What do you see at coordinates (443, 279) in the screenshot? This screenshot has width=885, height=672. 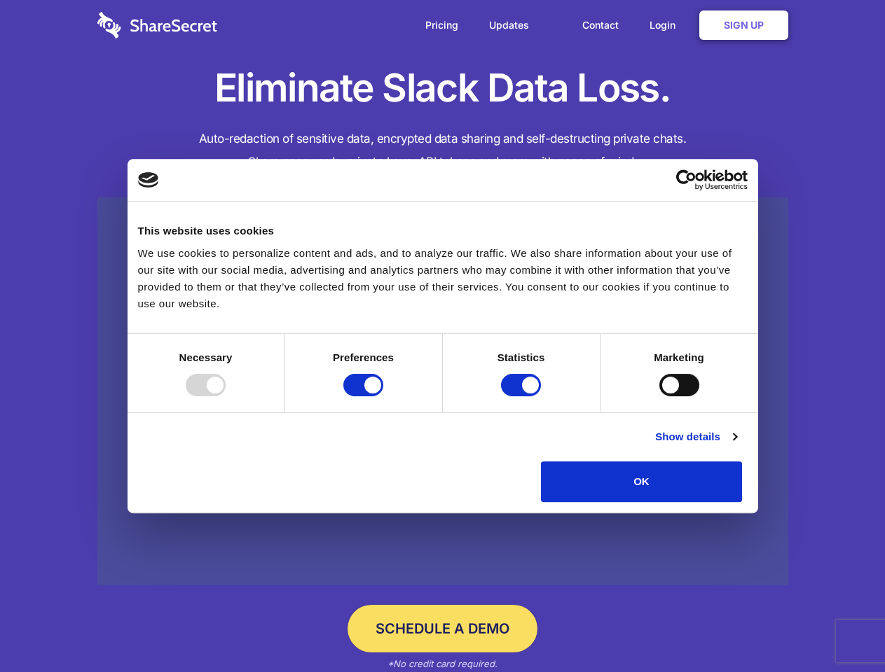 I see `div: We use cookies to personalize content and ads, and to analyze our traffic. We also share informat...` at bounding box center [443, 279].